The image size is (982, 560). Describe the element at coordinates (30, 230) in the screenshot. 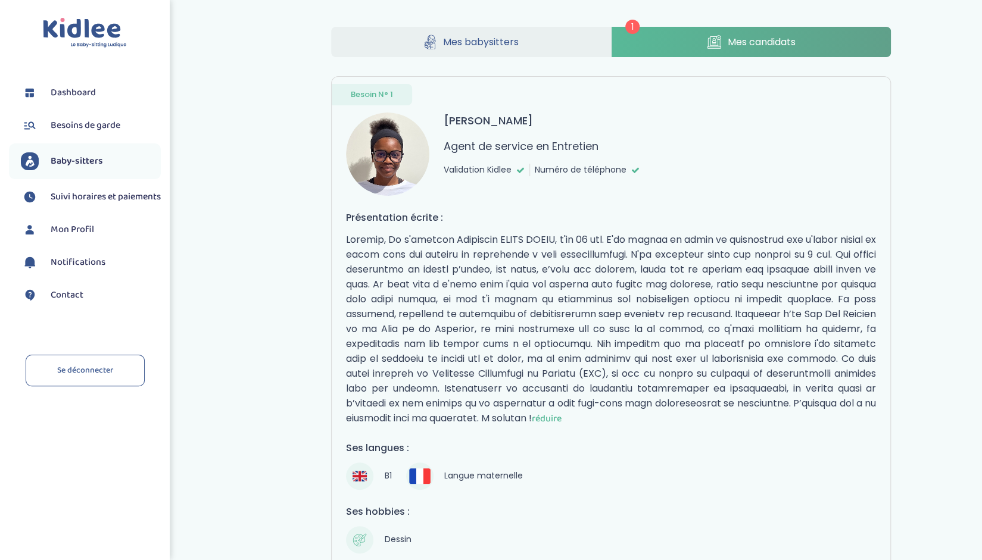

I see `img: profil.svg` at that location.